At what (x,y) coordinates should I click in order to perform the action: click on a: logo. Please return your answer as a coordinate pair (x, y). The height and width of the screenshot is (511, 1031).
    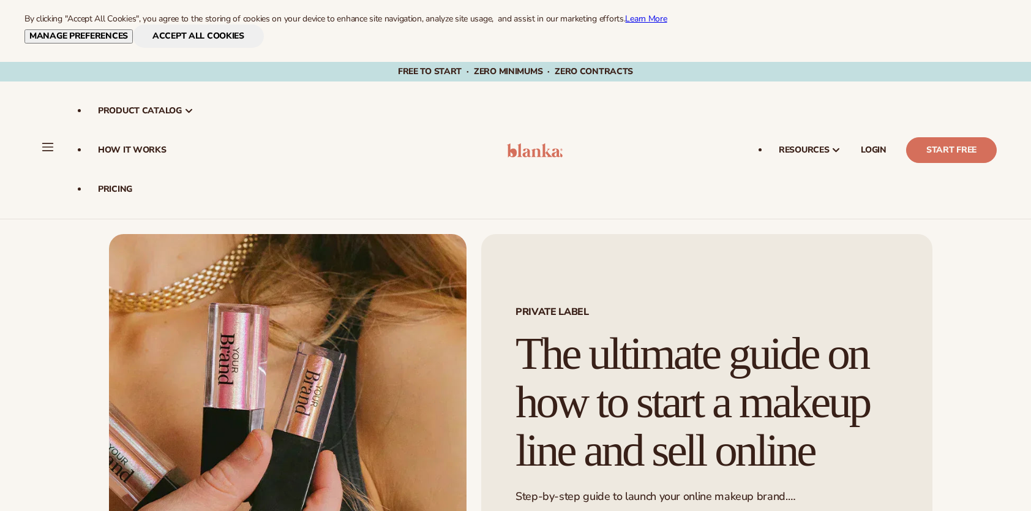
    Looking at the image, I should click on (535, 150).